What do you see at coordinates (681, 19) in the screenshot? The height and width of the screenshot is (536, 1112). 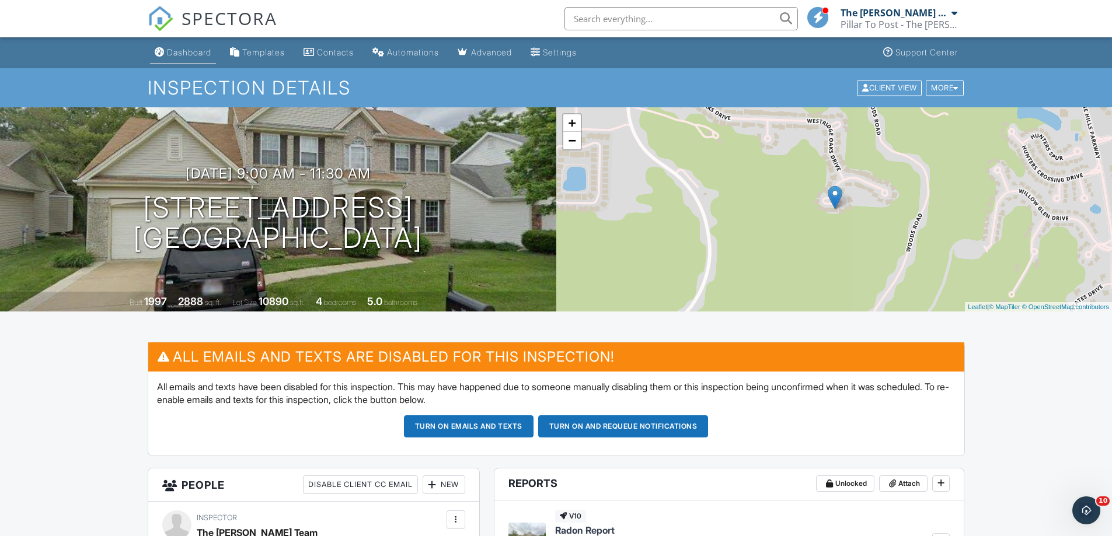 I see `input: Search everything...` at bounding box center [681, 19].